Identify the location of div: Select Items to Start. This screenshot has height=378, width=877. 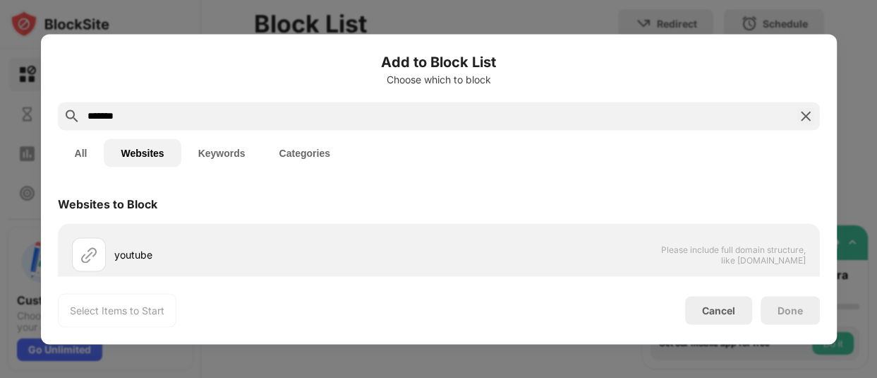
(117, 310).